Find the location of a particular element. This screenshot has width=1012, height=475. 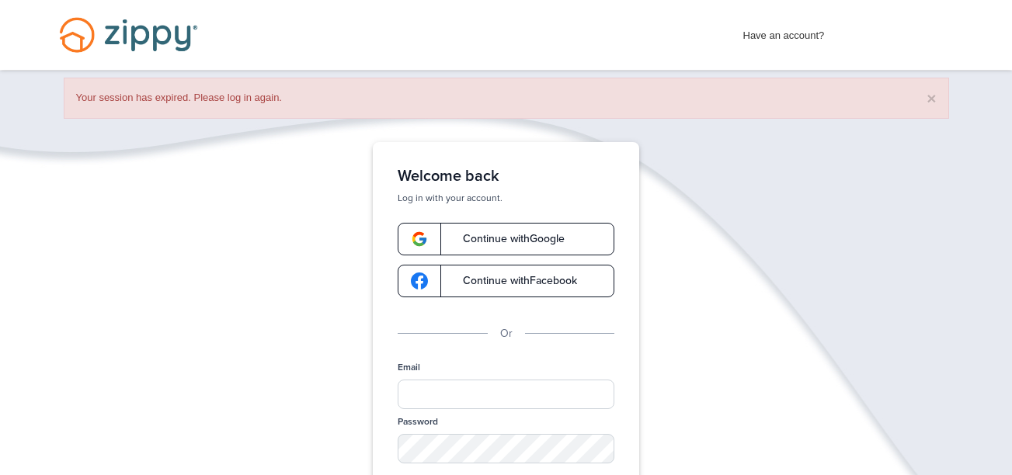

div: Your session has expired. Please log in again. is located at coordinates (506, 98).